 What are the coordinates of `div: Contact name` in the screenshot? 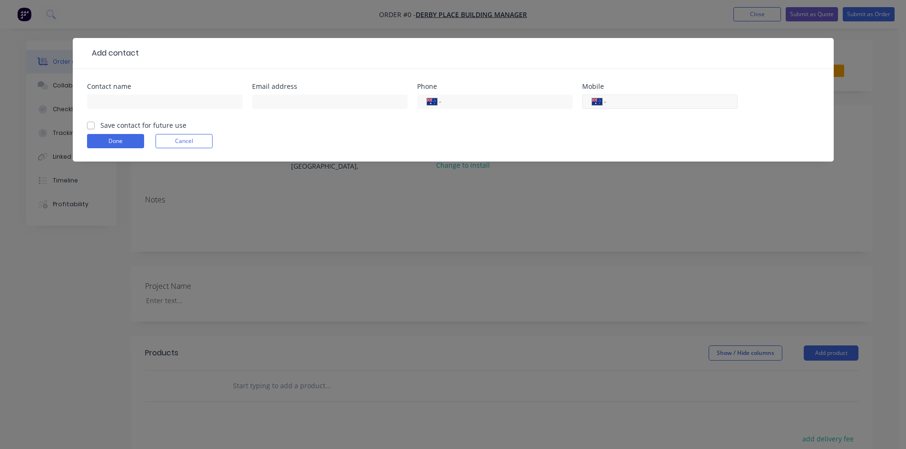 It's located at (165, 87).